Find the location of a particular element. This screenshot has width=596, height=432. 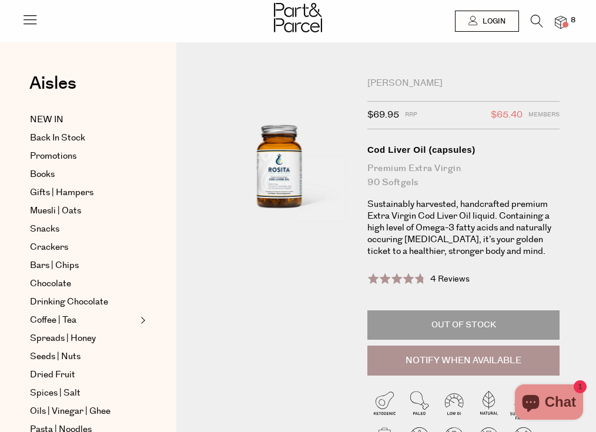

span: Oils | Vinegar | Ghee is located at coordinates (70, 412).